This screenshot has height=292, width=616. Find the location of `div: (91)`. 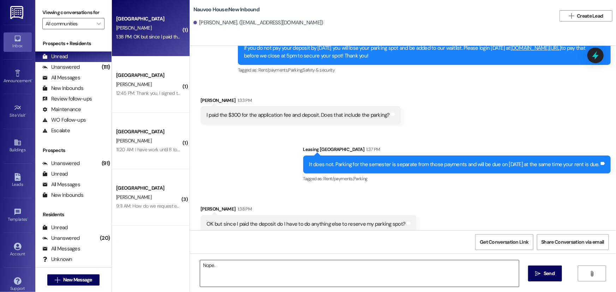

div: (91) is located at coordinates (106, 163).